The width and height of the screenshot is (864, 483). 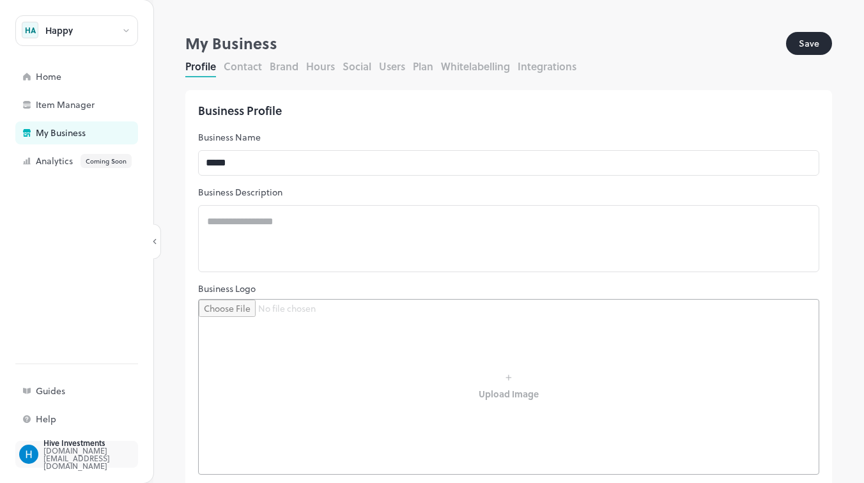 I want to click on button: Profile, so click(x=201, y=66).